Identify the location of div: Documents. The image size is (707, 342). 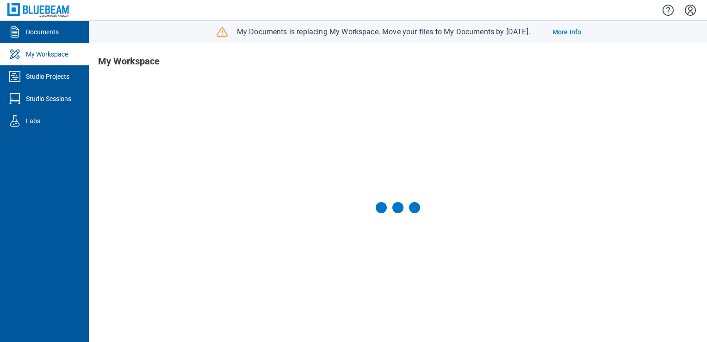
(42, 32).